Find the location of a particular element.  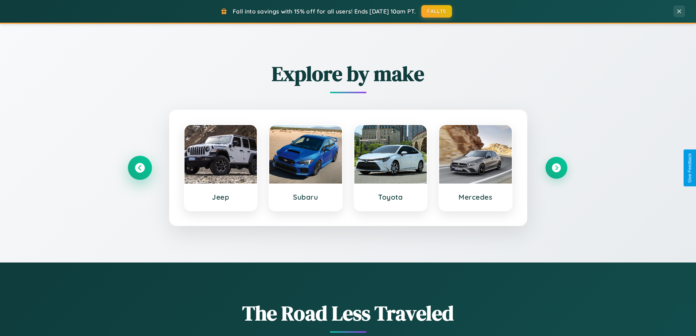

h3: Jeep is located at coordinates (221, 197).